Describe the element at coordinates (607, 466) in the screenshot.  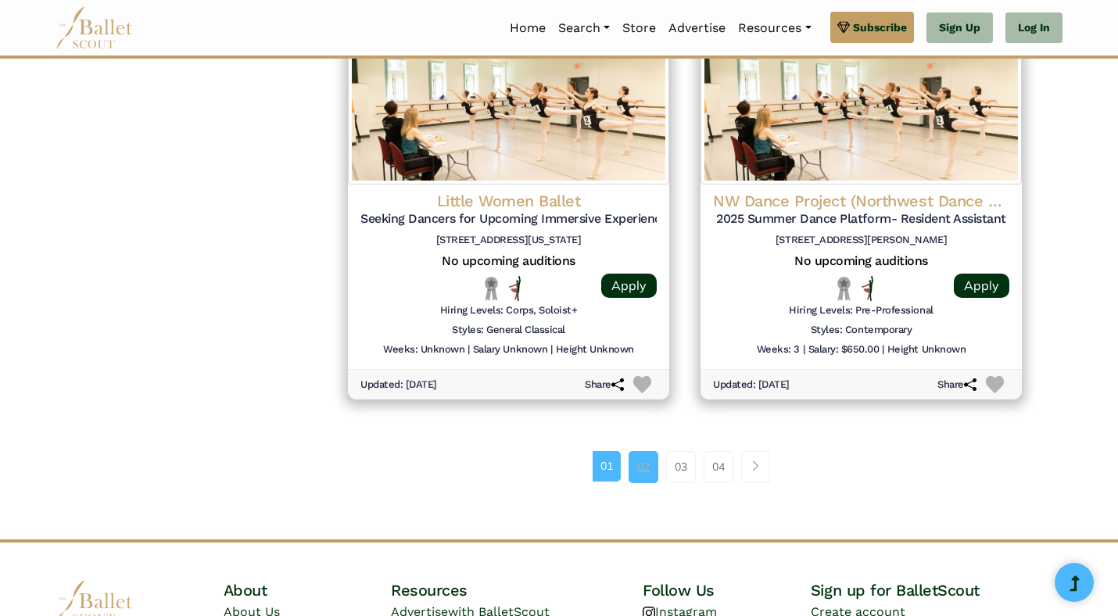
I see `a: 01` at that location.